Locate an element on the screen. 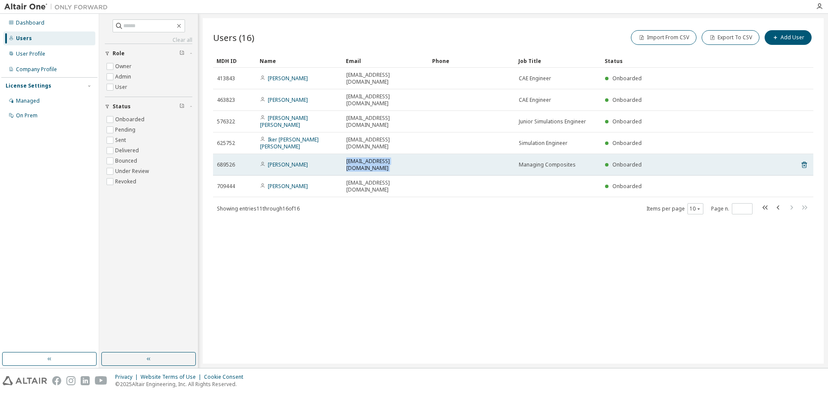 This screenshot has width=828, height=393. label: Bounced is located at coordinates (127, 161).